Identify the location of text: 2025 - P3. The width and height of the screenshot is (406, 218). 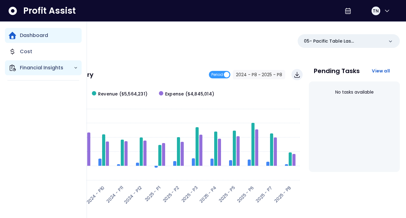
(189, 193).